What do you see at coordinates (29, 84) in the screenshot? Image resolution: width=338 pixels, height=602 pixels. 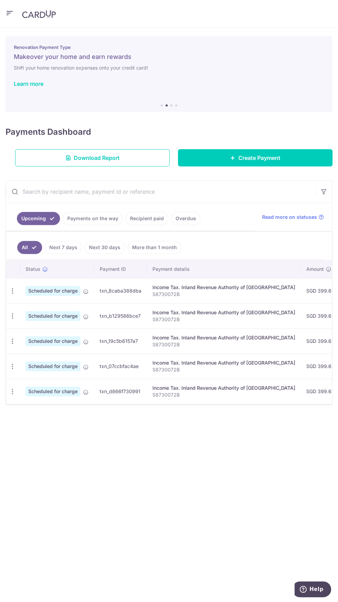 I see `a: Learn more` at bounding box center [29, 84].